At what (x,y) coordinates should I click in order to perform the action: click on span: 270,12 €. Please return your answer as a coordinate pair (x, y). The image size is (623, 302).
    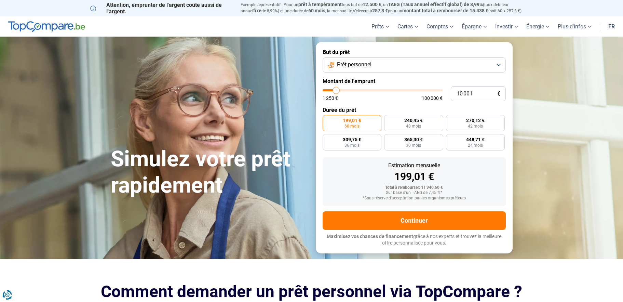
    Looking at the image, I should click on (475, 120).